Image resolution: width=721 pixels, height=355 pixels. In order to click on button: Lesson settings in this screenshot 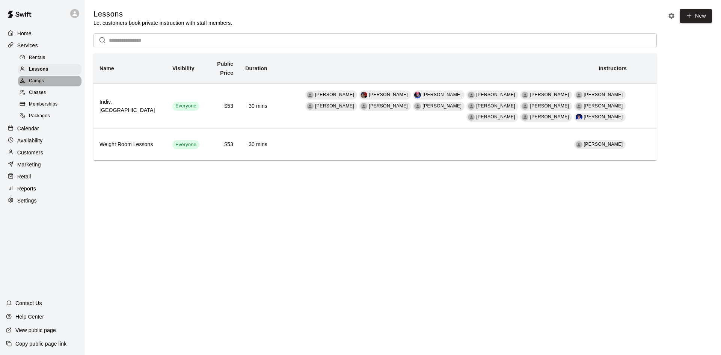, I will do `click(672, 16)`.